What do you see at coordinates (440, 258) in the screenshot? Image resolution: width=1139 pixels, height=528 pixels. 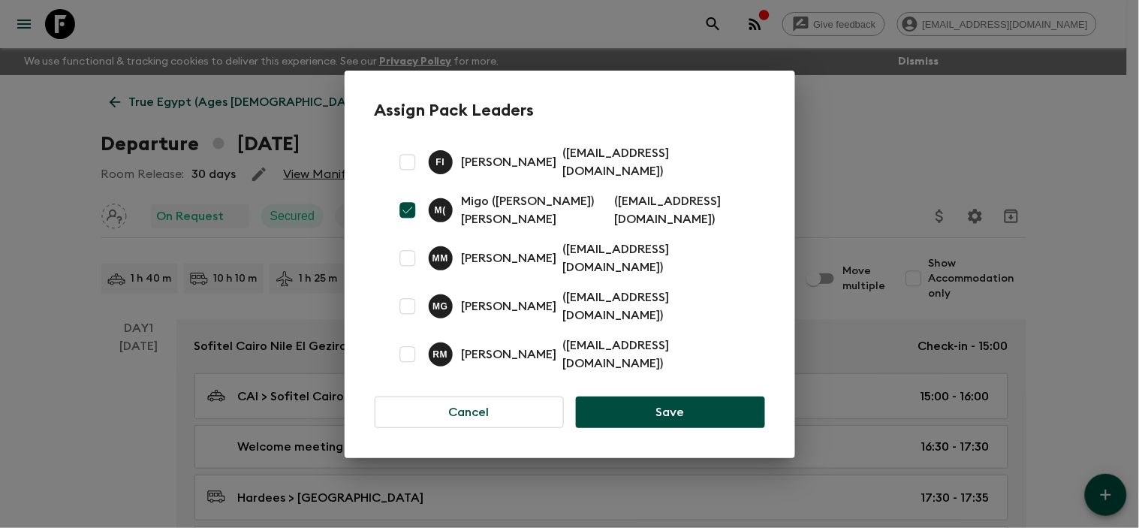 I see `p: M M` at bounding box center [440, 258].